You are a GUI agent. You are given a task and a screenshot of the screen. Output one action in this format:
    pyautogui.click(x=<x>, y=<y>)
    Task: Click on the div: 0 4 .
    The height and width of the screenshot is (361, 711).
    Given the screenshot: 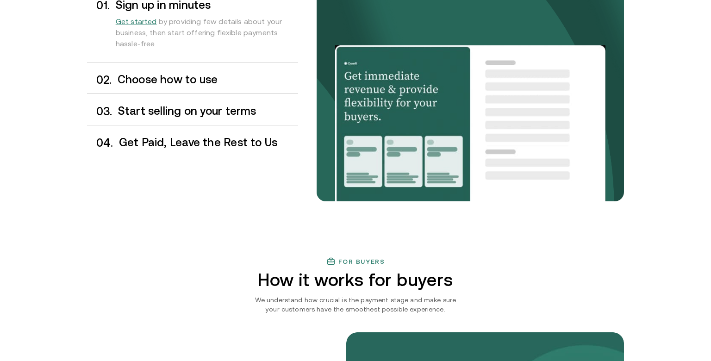 What is the action you would take?
    pyautogui.click(x=100, y=143)
    